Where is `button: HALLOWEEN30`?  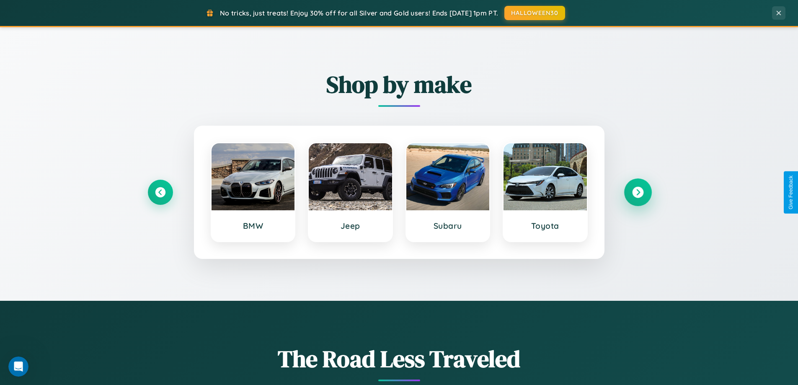 button: HALLOWEEN30 is located at coordinates (535, 13).